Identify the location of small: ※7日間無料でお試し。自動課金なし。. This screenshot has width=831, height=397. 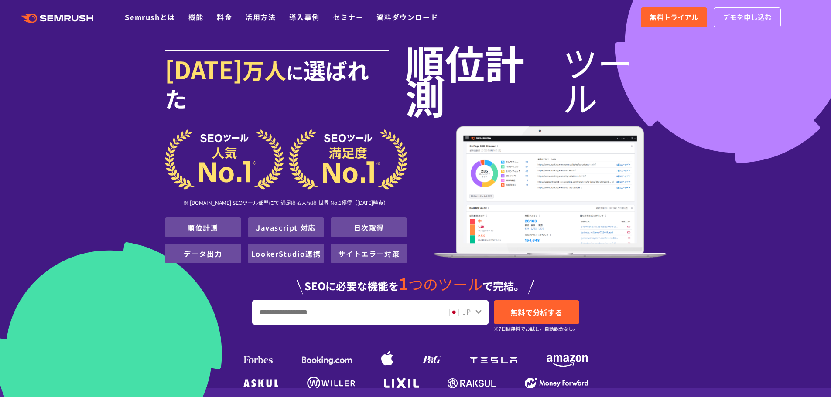
(536, 329).